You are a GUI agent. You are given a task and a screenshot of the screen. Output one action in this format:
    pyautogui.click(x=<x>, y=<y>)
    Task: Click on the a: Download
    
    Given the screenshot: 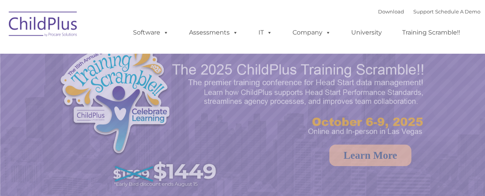 What is the action you would take?
    pyautogui.click(x=391, y=12)
    